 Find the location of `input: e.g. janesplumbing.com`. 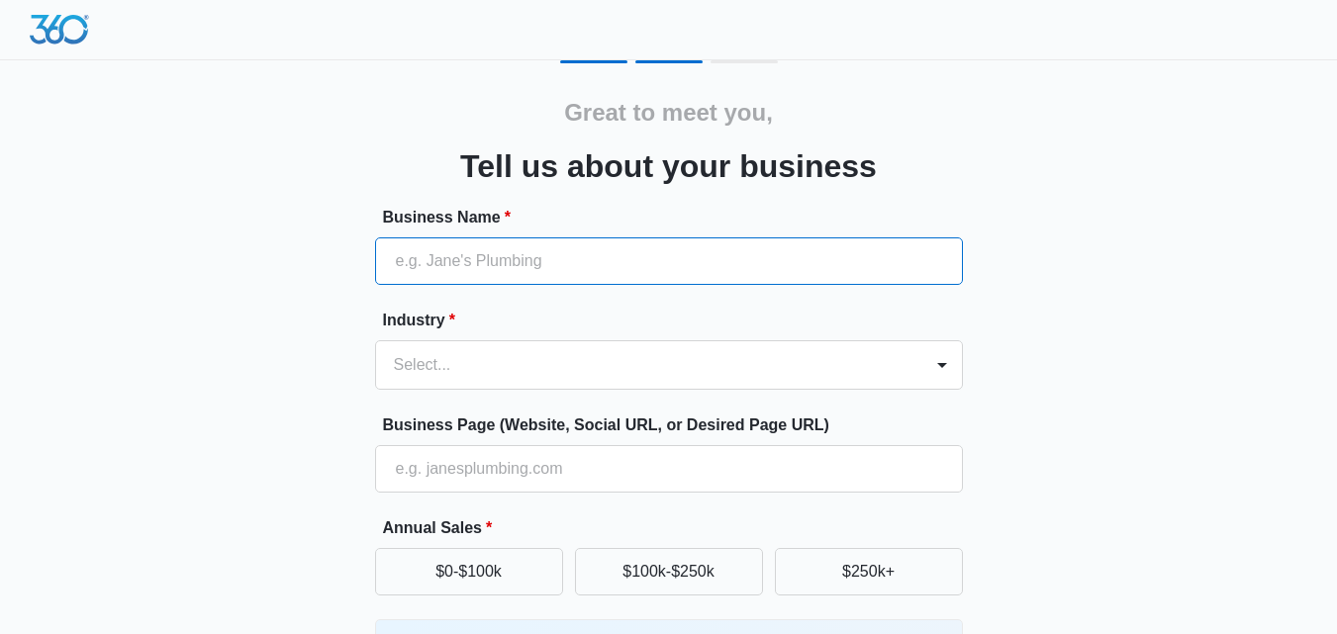

input: e.g. janesplumbing.com is located at coordinates (669, 469).